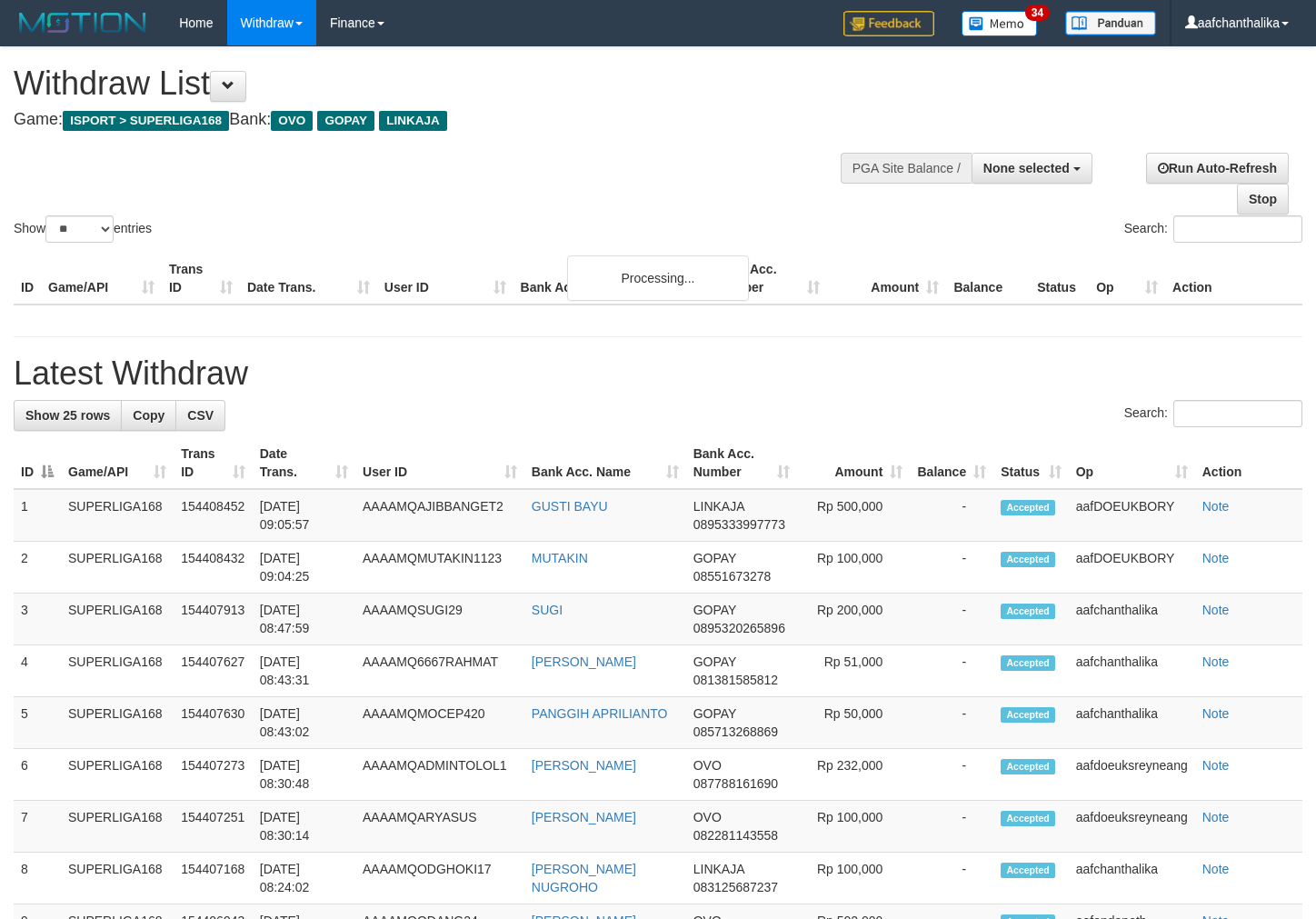 This screenshot has height=919, width=1316. What do you see at coordinates (735, 835) in the screenshot?
I see `span: Copy 082281143558 to clipboard` at bounding box center [735, 835].